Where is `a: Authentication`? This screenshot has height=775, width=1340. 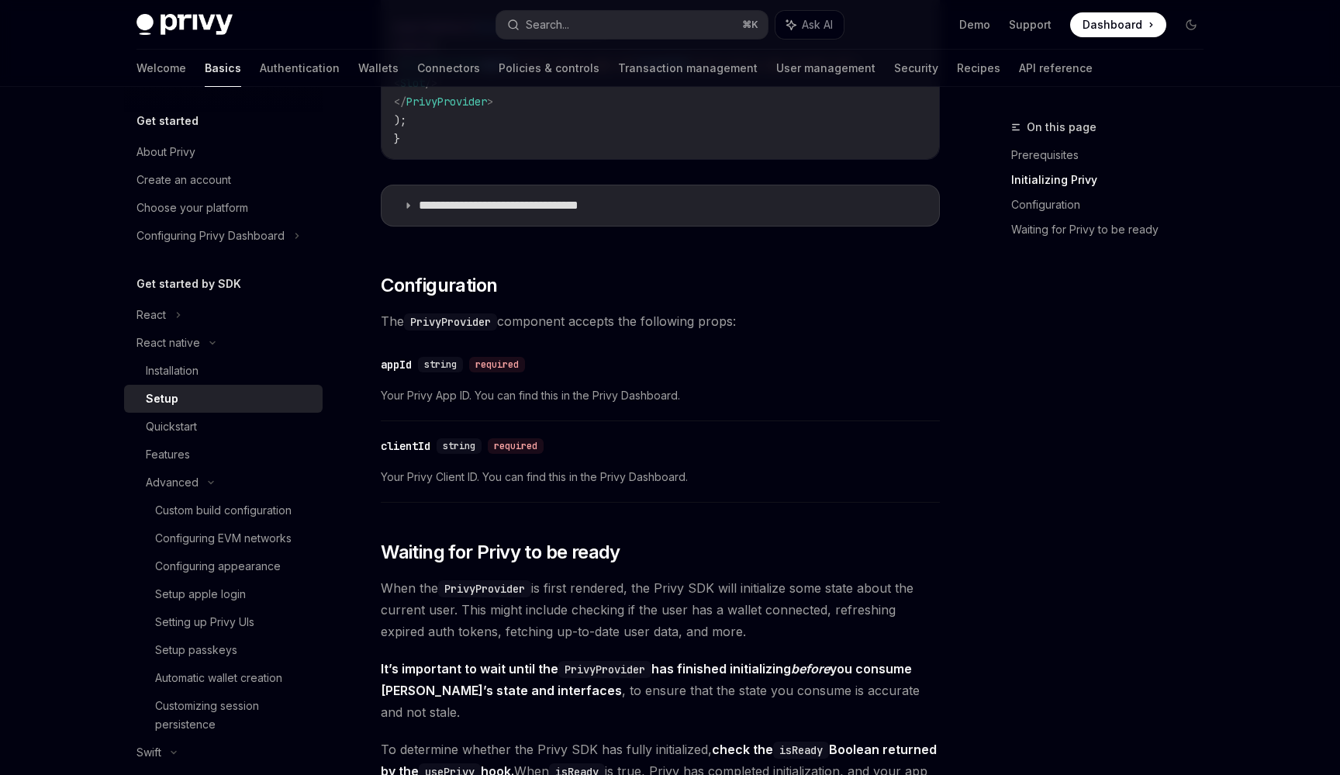
a: Authentication is located at coordinates (299, 68).